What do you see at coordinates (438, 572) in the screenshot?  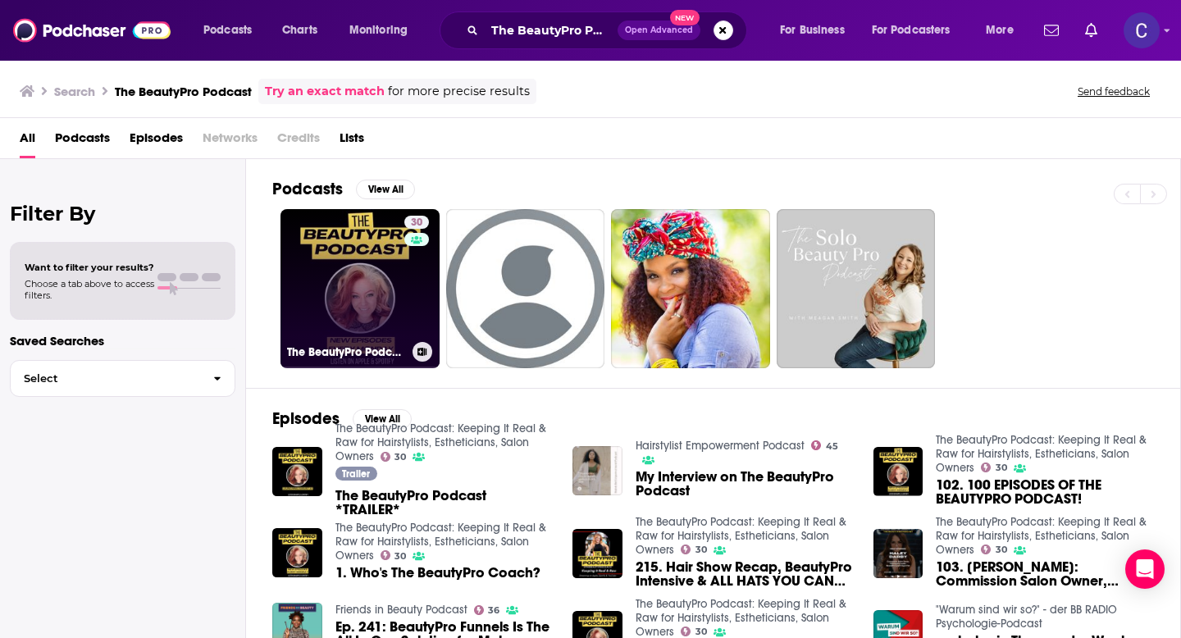 I see `span: 1. Who's The BeautyPro Coach?` at bounding box center [438, 572].